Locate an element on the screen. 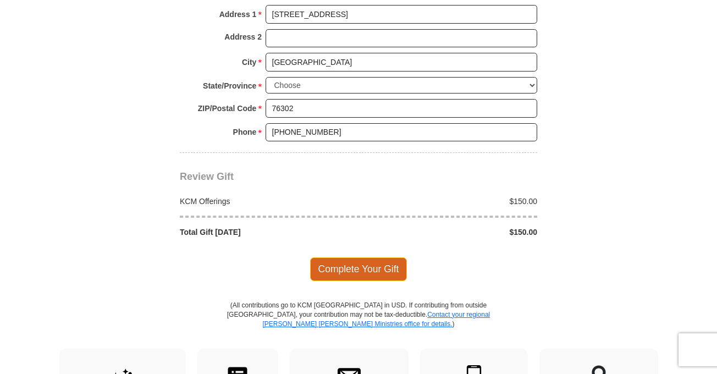 Image resolution: width=717 pixels, height=374 pixels. strong: State/Province is located at coordinates (229, 86).